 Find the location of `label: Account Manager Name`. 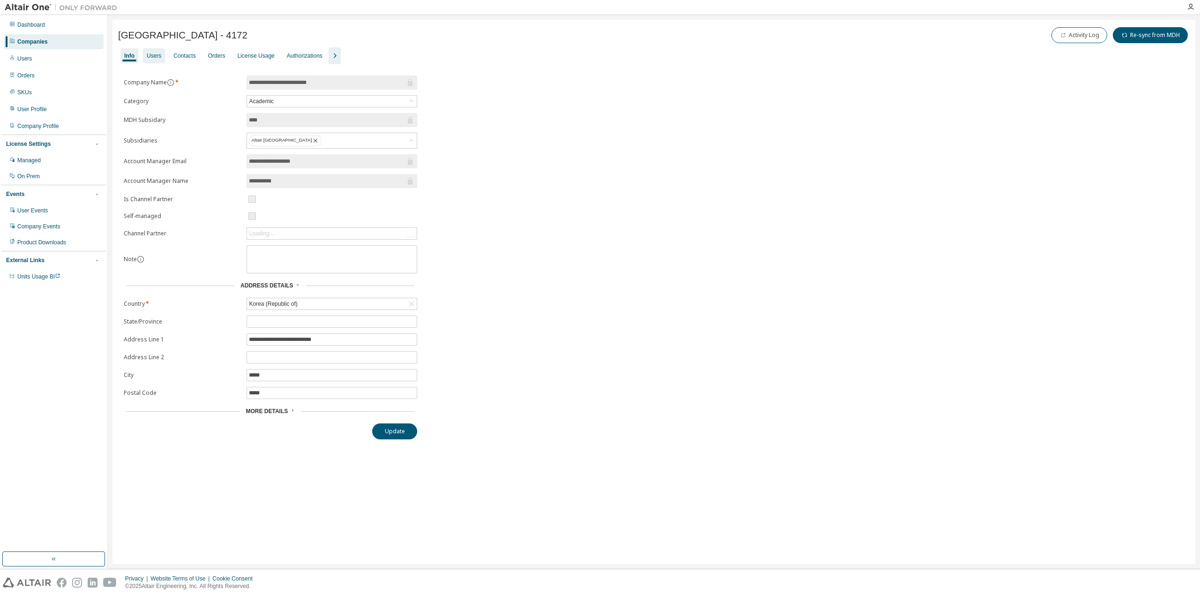

label: Account Manager Name is located at coordinates (182, 181).